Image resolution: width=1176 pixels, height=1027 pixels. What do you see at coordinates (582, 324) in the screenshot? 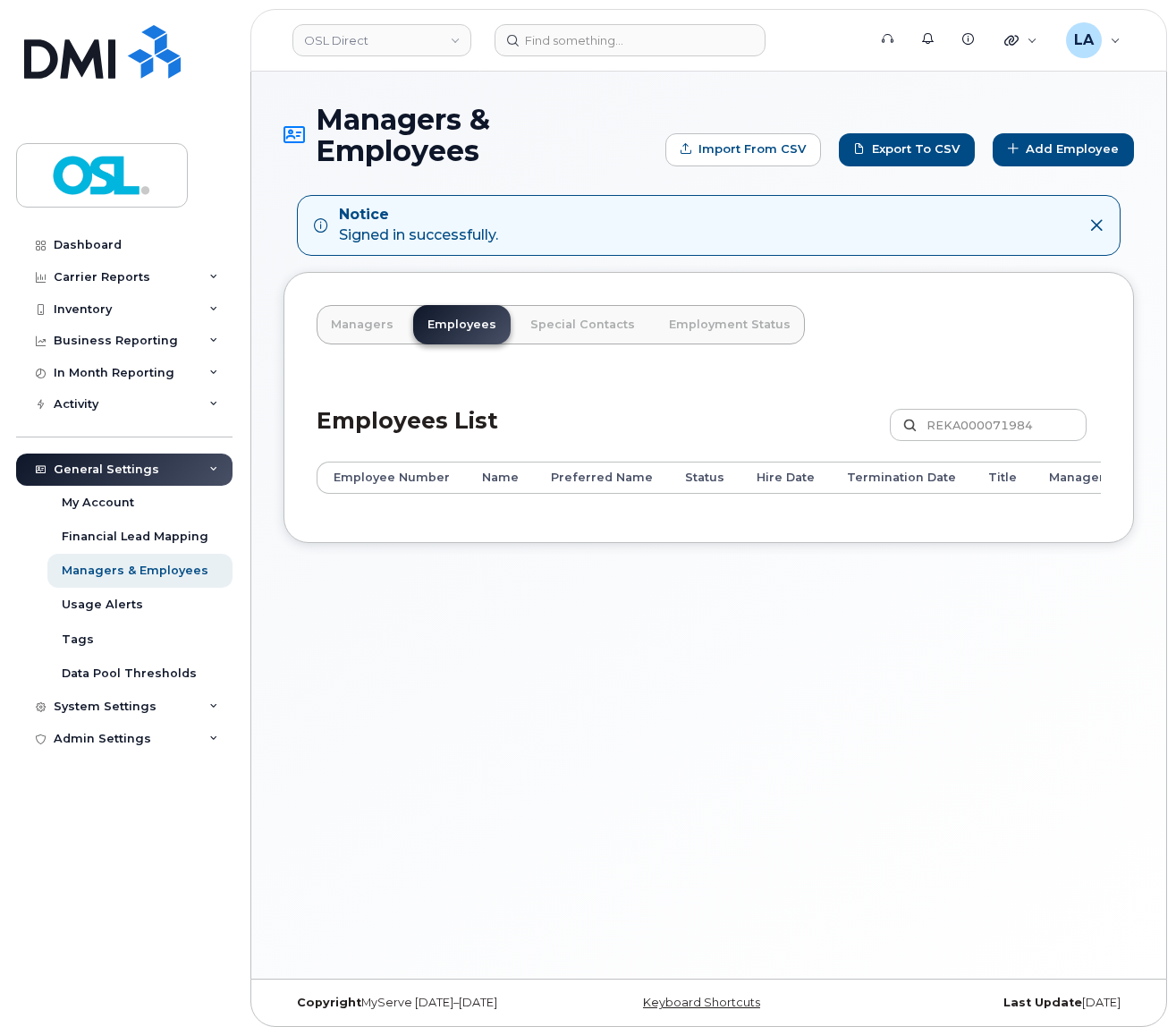
I see `a: Special Contacts` at bounding box center [582, 324].